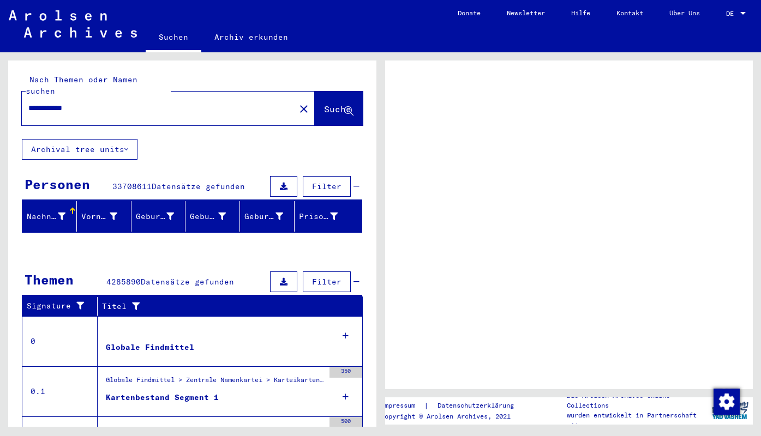 The image size is (761, 436). Describe the element at coordinates (726, 402) in the screenshot. I see `img: Zustimmung ändern` at that location.